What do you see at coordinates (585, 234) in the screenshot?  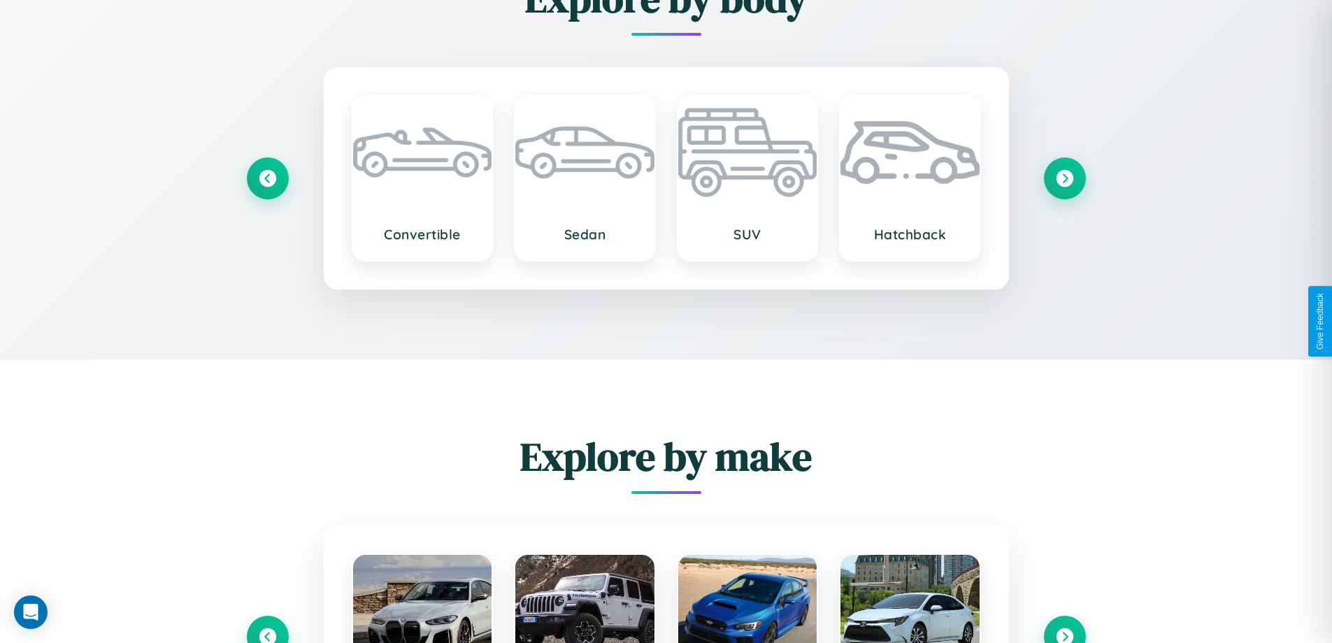 I see `h3: Sedan` at bounding box center [585, 234].